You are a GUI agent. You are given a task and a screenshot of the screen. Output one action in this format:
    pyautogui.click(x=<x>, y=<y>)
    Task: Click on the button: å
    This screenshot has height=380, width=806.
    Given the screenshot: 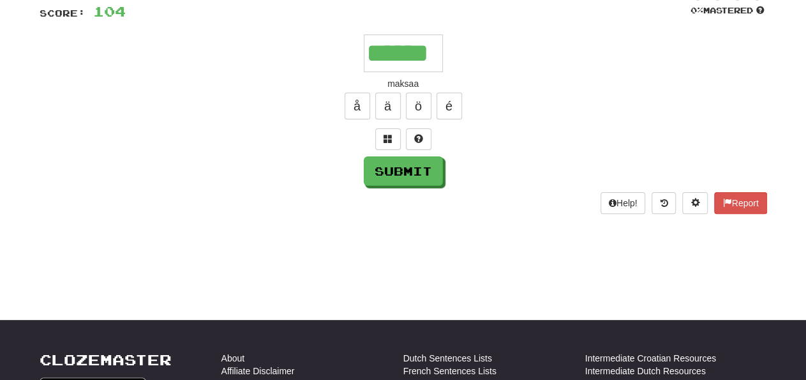 What is the action you would take?
    pyautogui.click(x=357, y=106)
    